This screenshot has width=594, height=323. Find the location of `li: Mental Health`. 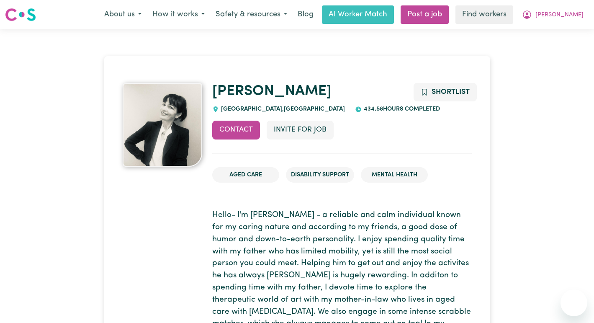

li: Mental Health is located at coordinates (394, 175).